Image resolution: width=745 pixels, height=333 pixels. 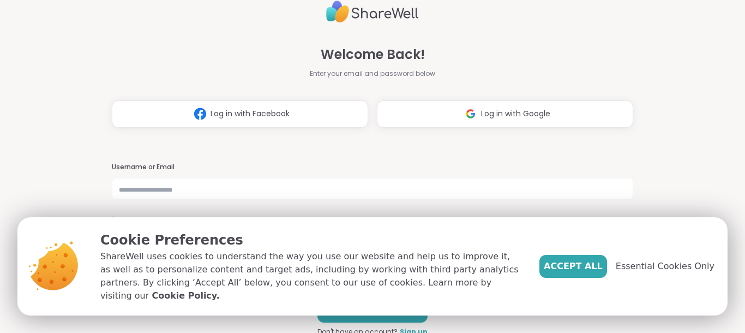 What do you see at coordinates (372, 219) in the screenshot?
I see `h3: Password` at bounding box center [372, 219].